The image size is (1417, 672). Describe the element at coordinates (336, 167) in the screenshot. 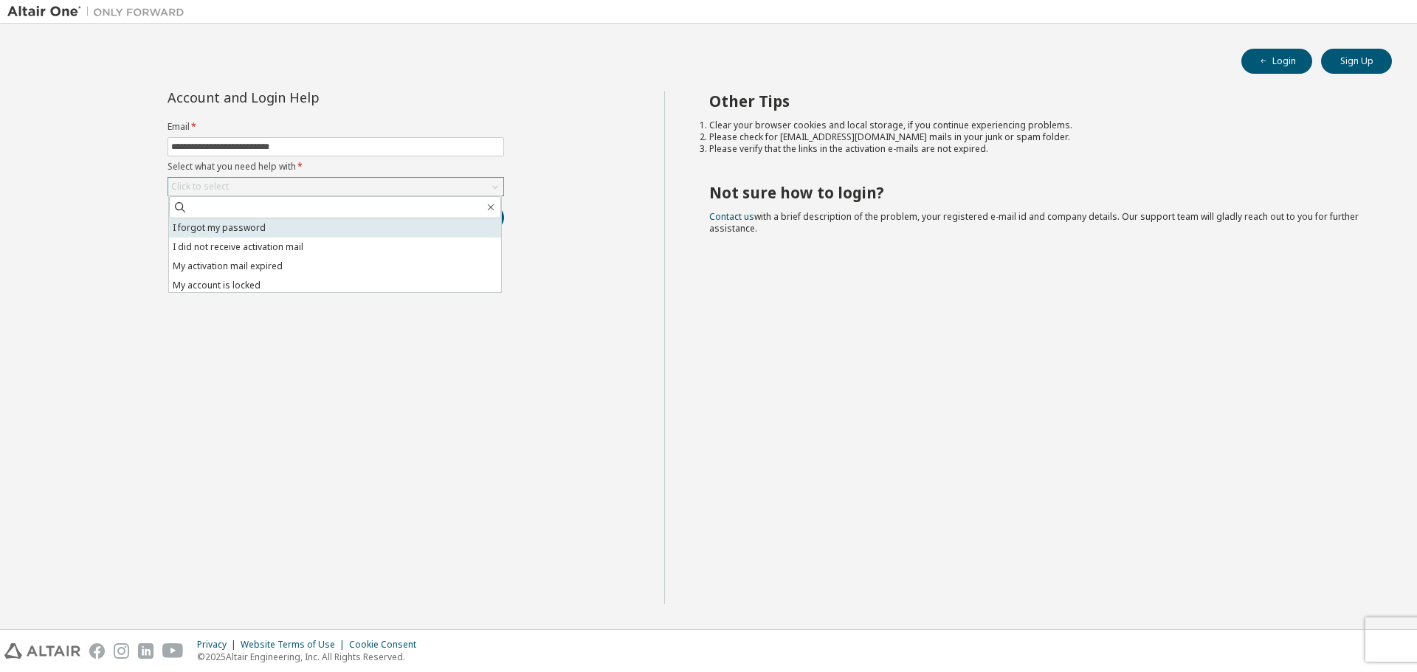

I see `label: Select what you need help with` at that location.